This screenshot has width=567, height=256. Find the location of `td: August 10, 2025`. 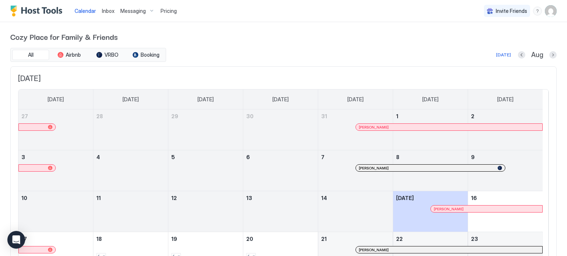

td: August 10, 2025 is located at coordinates (56, 212).